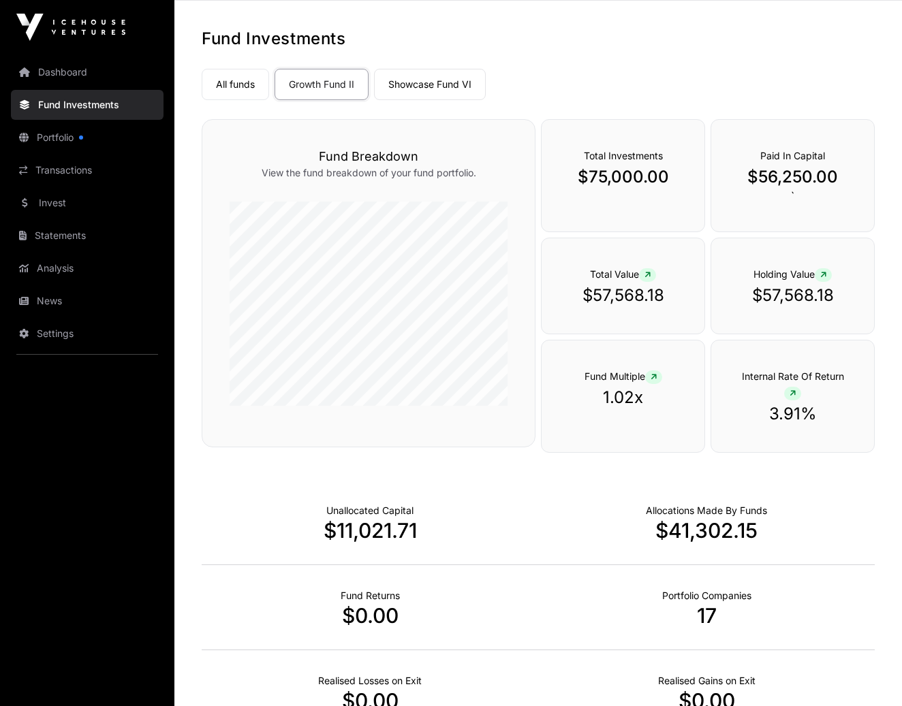 This screenshot has width=902, height=706. I want to click on p: Net Realised on Negative Exits, so click(370, 681).